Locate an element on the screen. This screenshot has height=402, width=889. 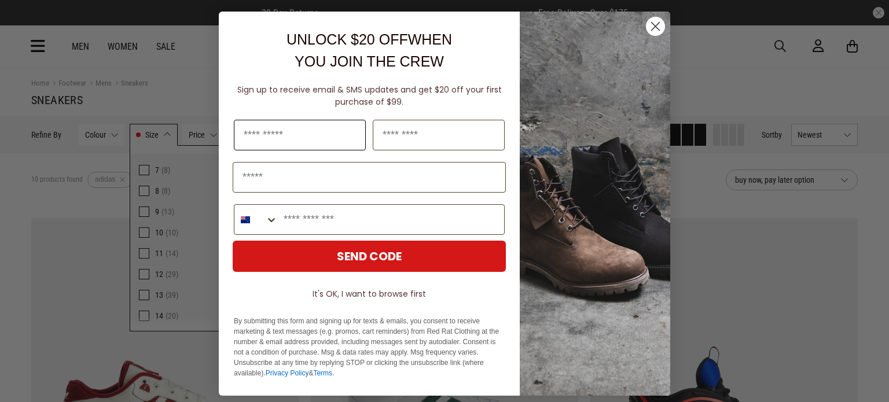
input: Email is located at coordinates (369, 177).